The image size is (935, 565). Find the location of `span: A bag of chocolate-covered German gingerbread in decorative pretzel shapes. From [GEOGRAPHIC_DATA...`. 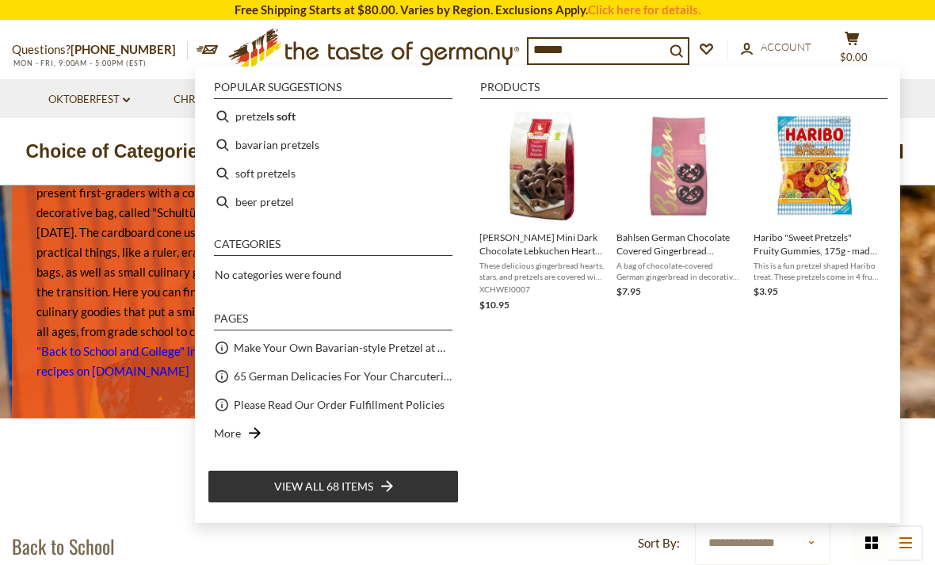

span: A bag of chocolate-covered German gingerbread in decorative pretzel shapes. From [GEOGRAPHIC_DATA... is located at coordinates (678, 271).